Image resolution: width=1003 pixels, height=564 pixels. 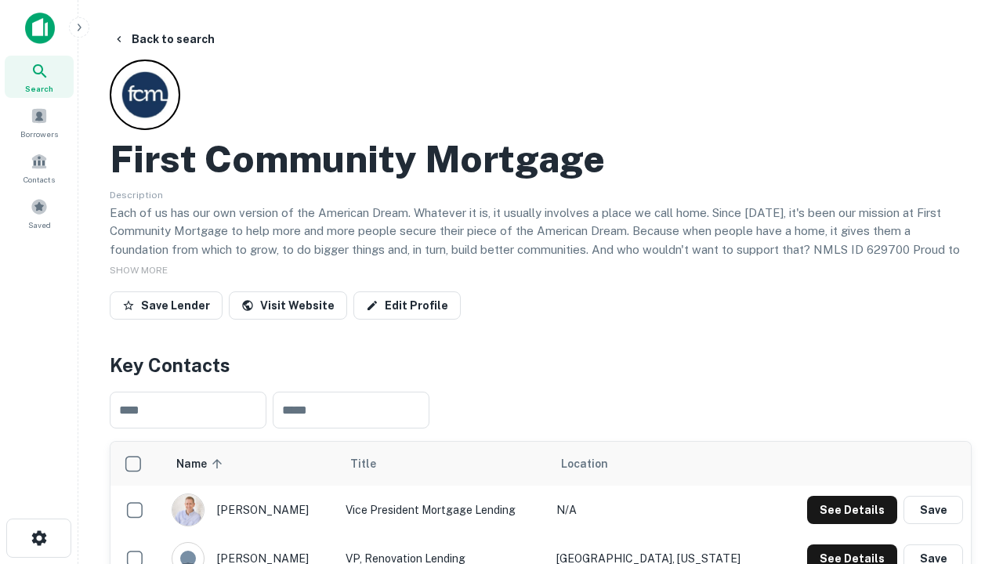 I want to click on span: Contacts, so click(x=39, y=180).